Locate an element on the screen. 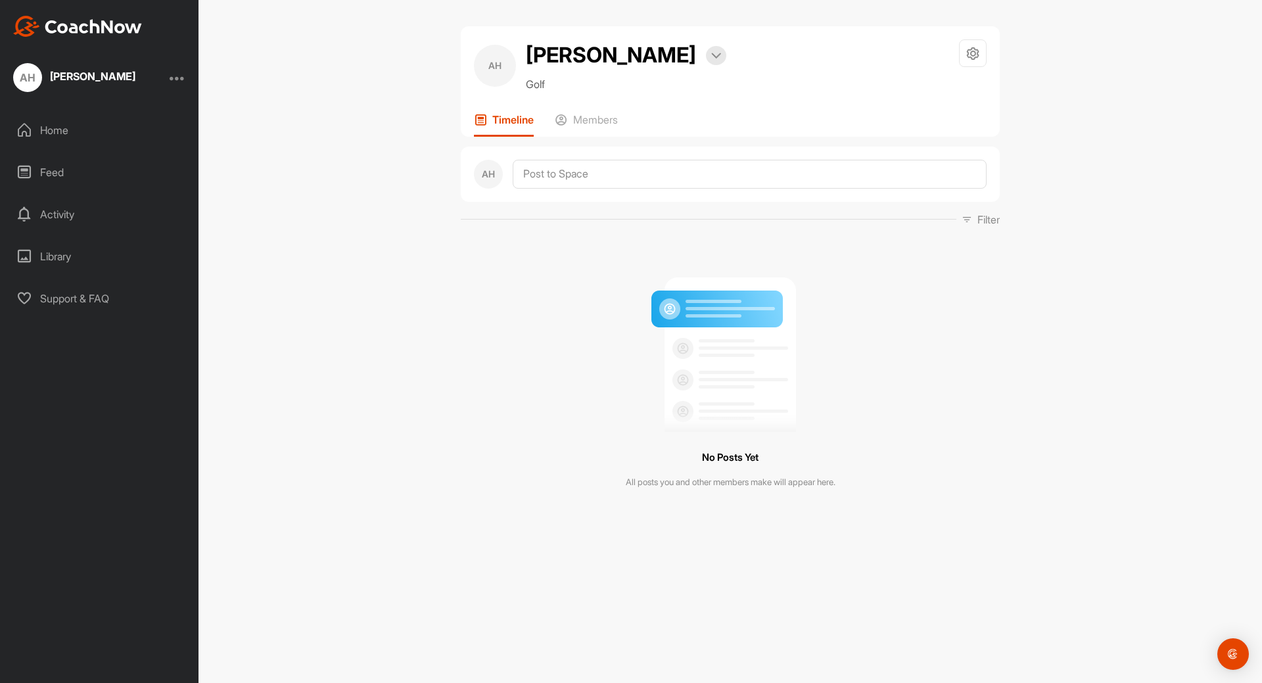 This screenshot has height=683, width=1262. p: All posts you and other members make will appear here. is located at coordinates (730, 482).